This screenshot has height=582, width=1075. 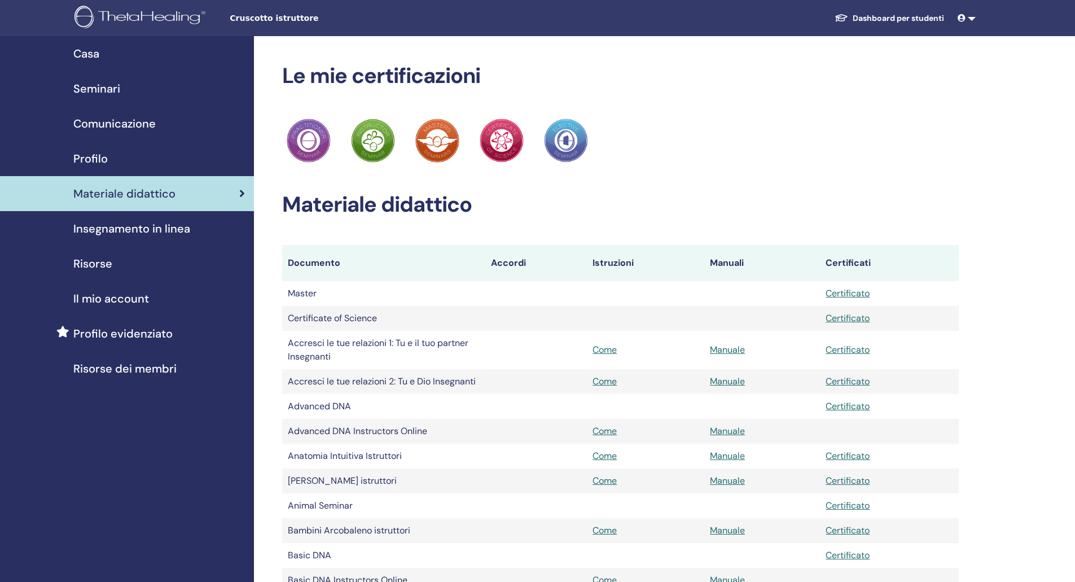 I want to click on th: Certificati, so click(x=888, y=263).